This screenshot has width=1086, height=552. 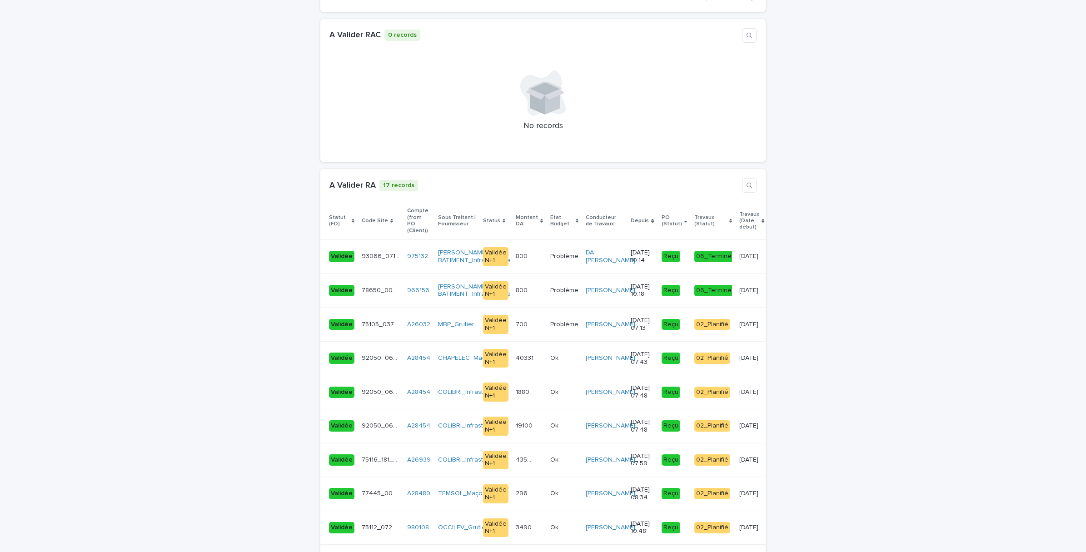 I want to click on p: Statut (FD), so click(x=339, y=221).